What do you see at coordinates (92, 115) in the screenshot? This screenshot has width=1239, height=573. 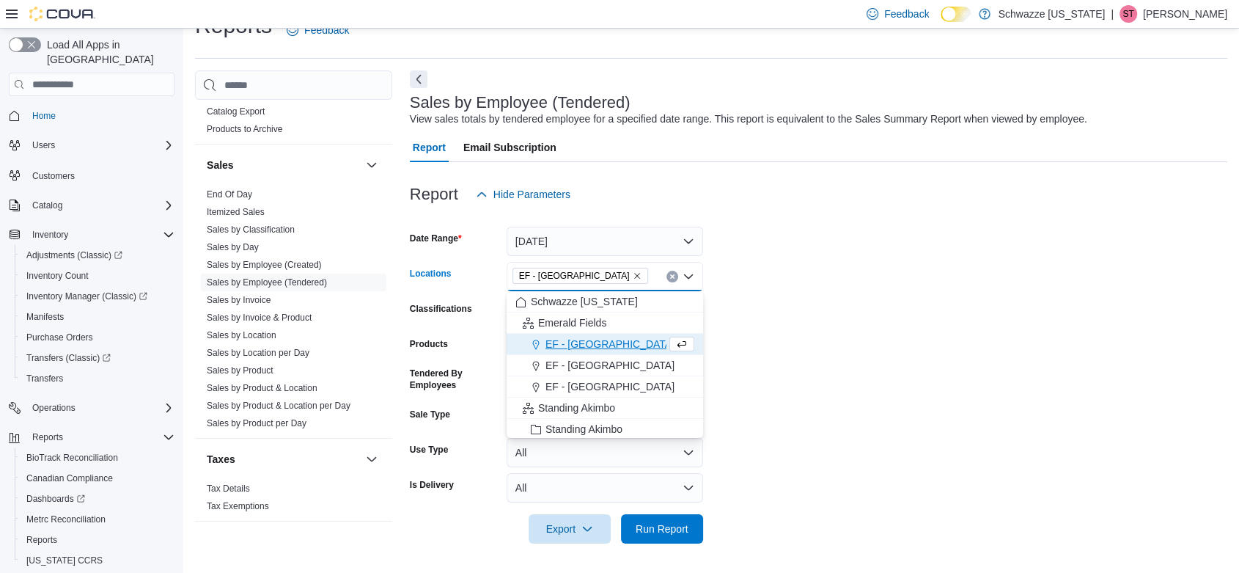 I see `button: Home` at bounding box center [92, 115].